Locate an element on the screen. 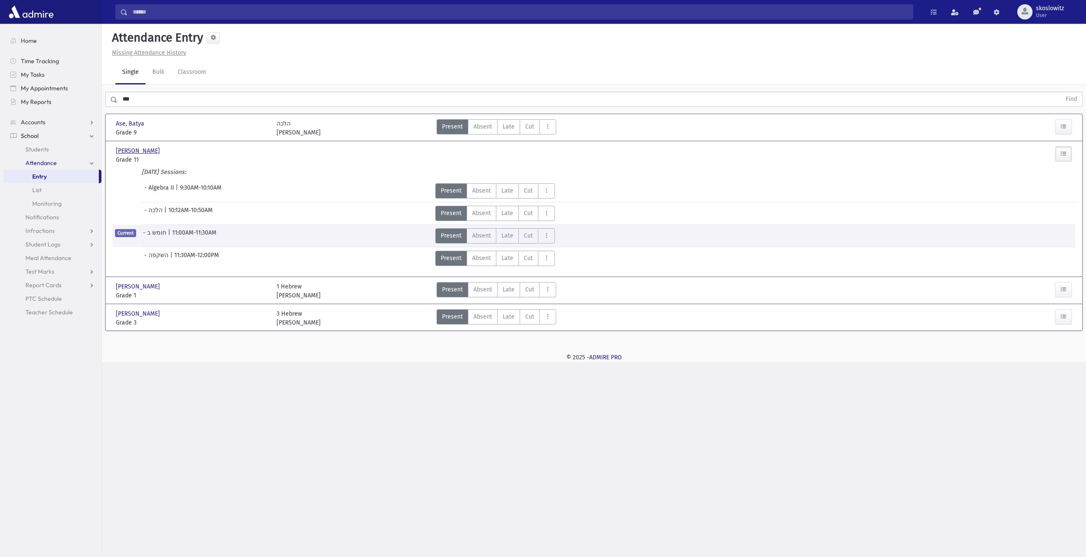 The width and height of the screenshot is (1086, 557). span: - Algebra II is located at coordinates (160, 191).